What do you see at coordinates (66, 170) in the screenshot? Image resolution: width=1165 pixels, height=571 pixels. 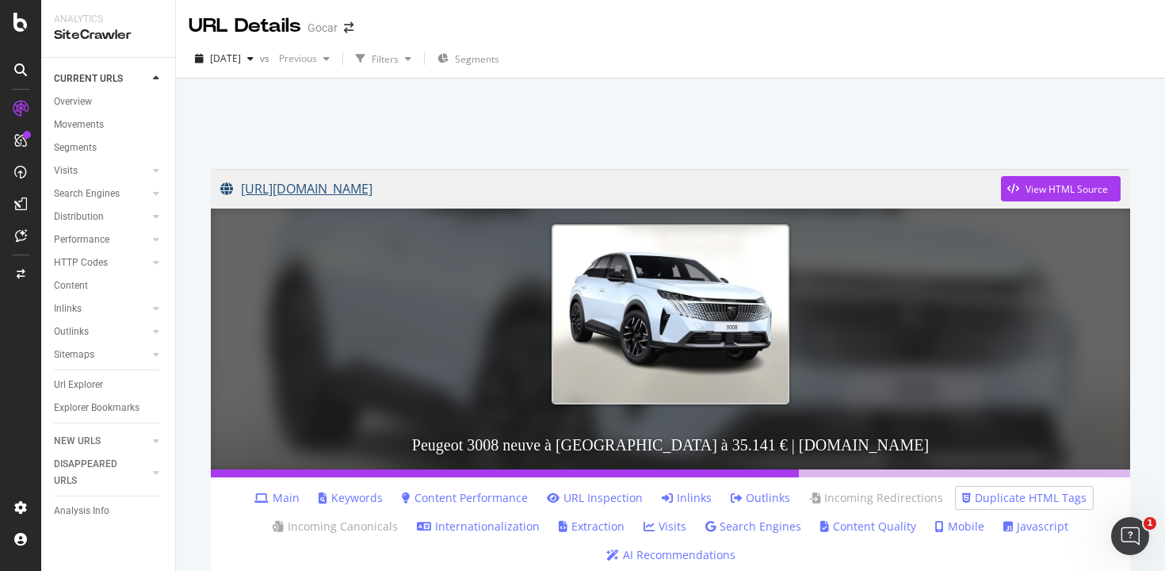 I see `div: Visits` at bounding box center [66, 170].